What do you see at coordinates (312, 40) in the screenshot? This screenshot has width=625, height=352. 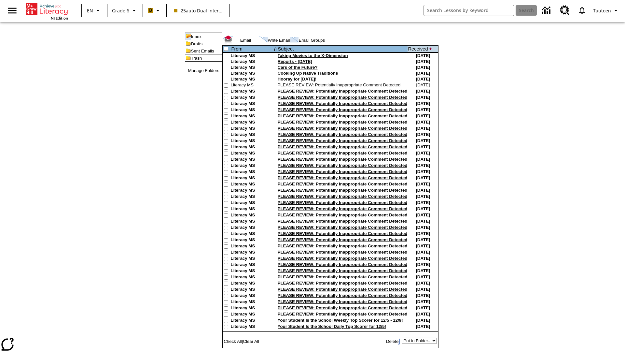 I see `a: Email Groups` at bounding box center [312, 40].